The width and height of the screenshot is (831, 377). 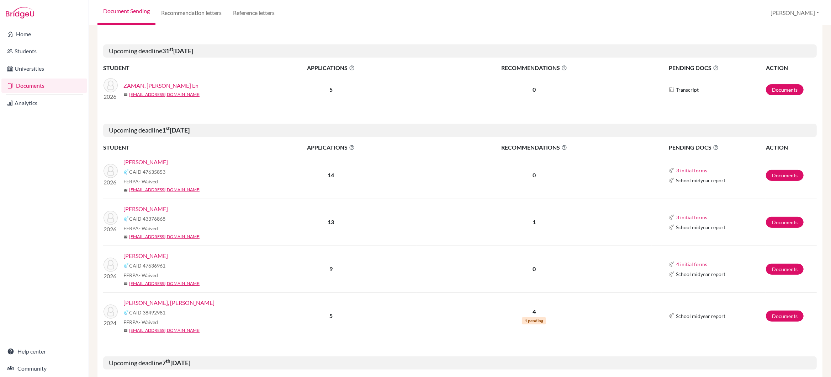 What do you see at coordinates (44, 34) in the screenshot?
I see `a: Home` at bounding box center [44, 34].